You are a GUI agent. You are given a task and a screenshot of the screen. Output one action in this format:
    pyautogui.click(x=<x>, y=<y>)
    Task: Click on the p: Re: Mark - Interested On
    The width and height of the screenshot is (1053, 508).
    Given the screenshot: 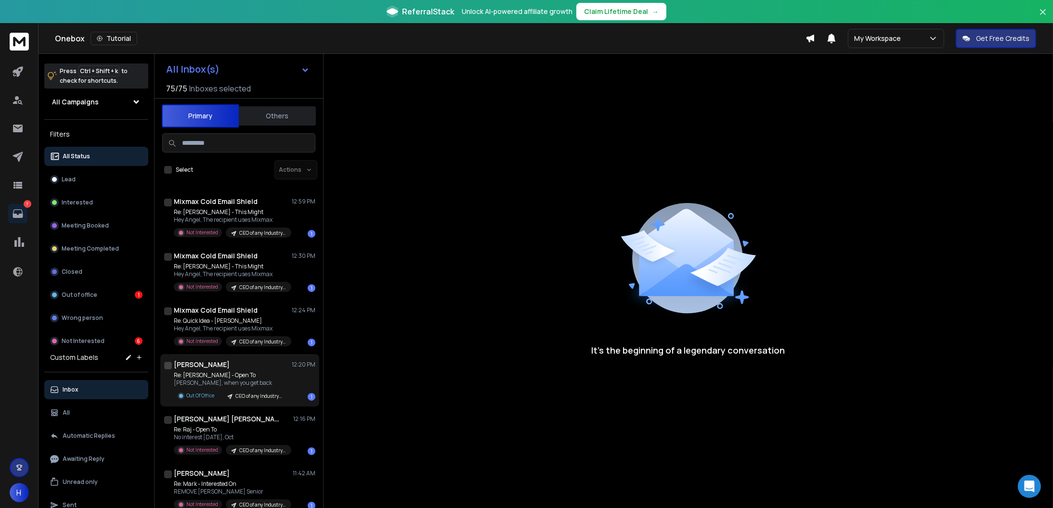 What is the action you would take?
    pyautogui.click(x=232, y=484)
    